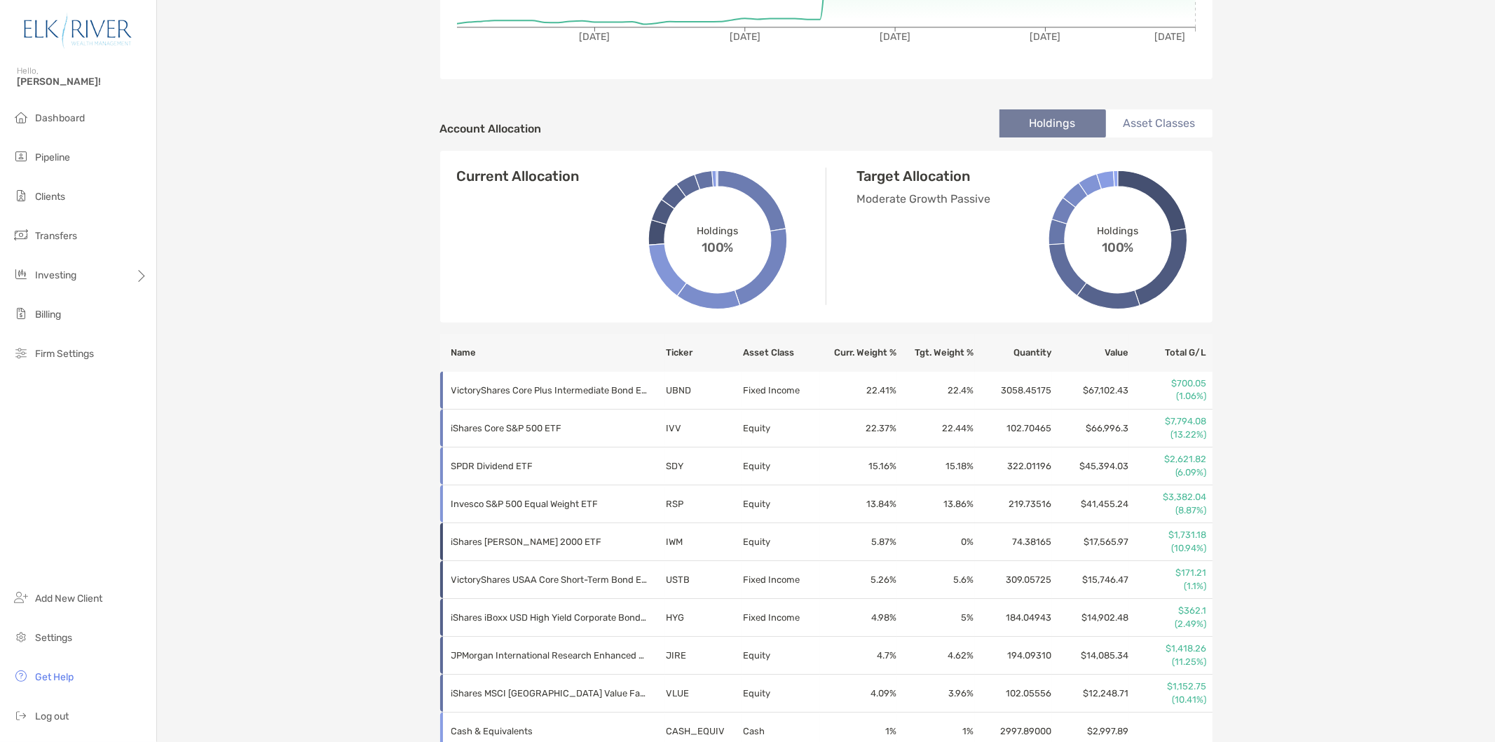 Image resolution: width=1495 pixels, height=742 pixels. I want to click on p: VictoryShares USAA Core Short-Term Bond ETF, so click(550, 579).